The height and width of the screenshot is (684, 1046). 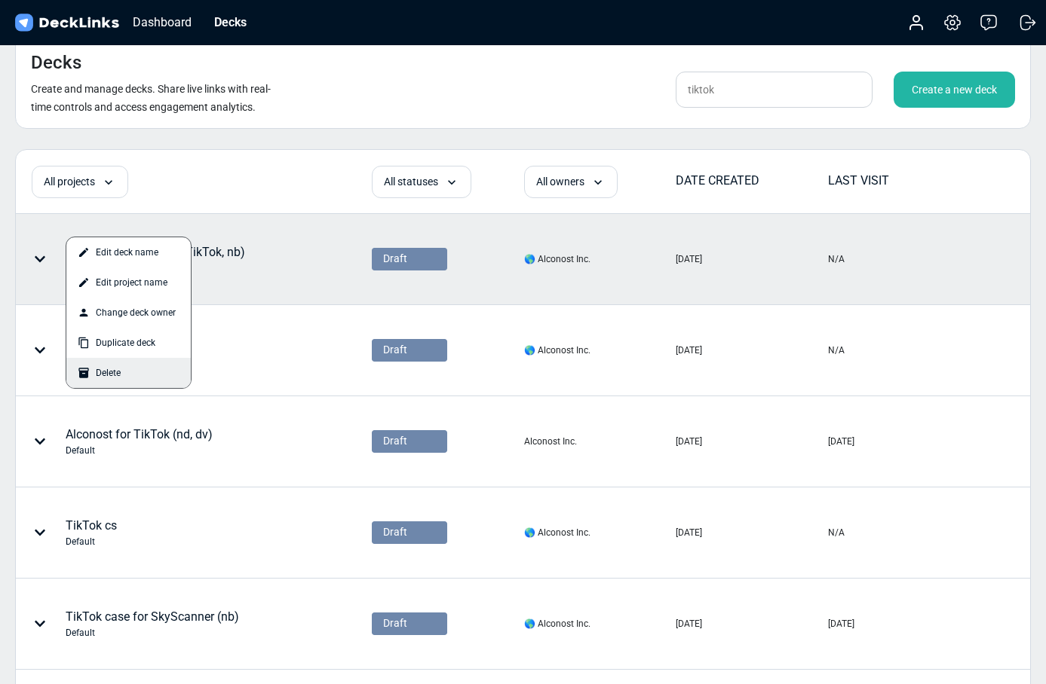 I want to click on small: Create and manage decks. Share live links with real-time controls and access engagement analytics., so click(x=151, y=98).